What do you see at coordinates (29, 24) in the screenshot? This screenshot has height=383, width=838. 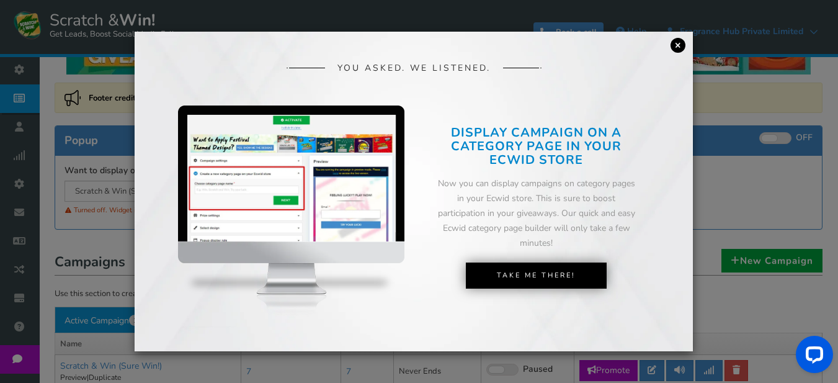 I see `button: Open LiveChat chat widget` at bounding box center [29, 24].